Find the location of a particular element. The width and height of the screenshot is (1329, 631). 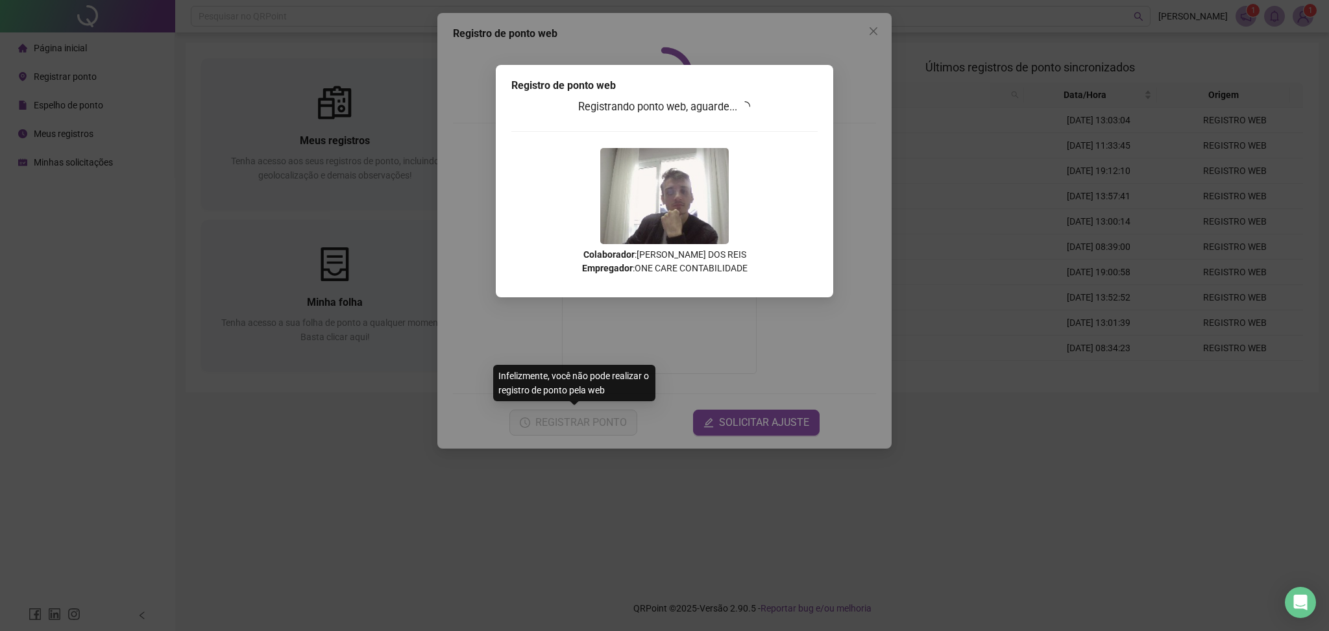

span: loading is located at coordinates (745, 106).